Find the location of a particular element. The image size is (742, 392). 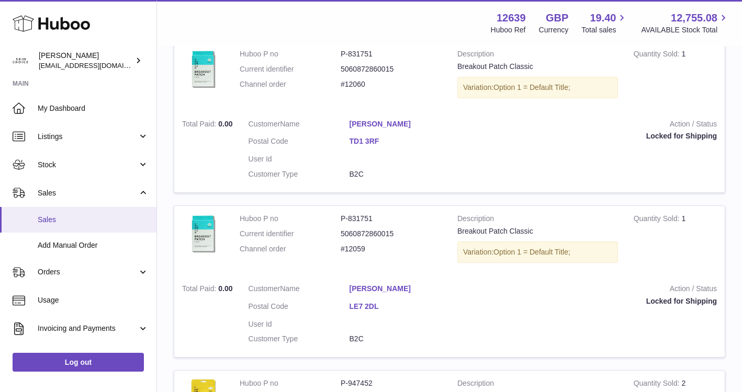

dd: #12060 is located at coordinates (391, 84).